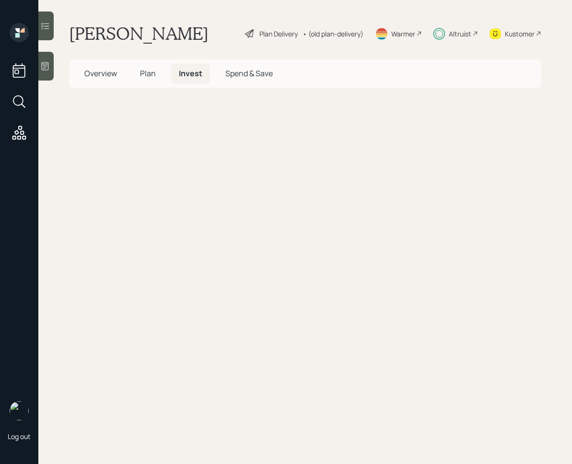 This screenshot has width=572, height=464. I want to click on span: Plan, so click(148, 73).